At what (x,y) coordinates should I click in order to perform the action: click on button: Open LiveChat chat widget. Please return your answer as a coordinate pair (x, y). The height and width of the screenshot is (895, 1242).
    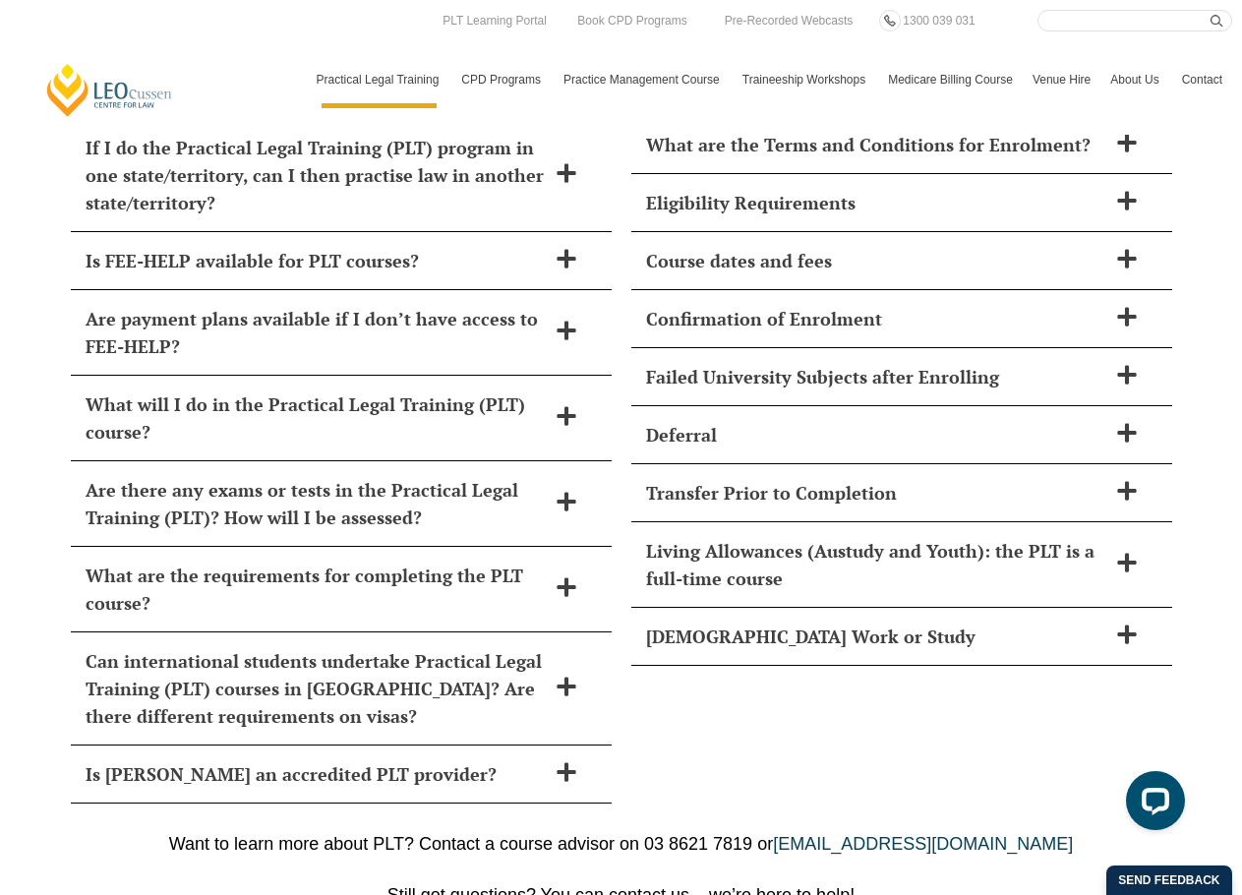
    Looking at the image, I should click on (45, 37).